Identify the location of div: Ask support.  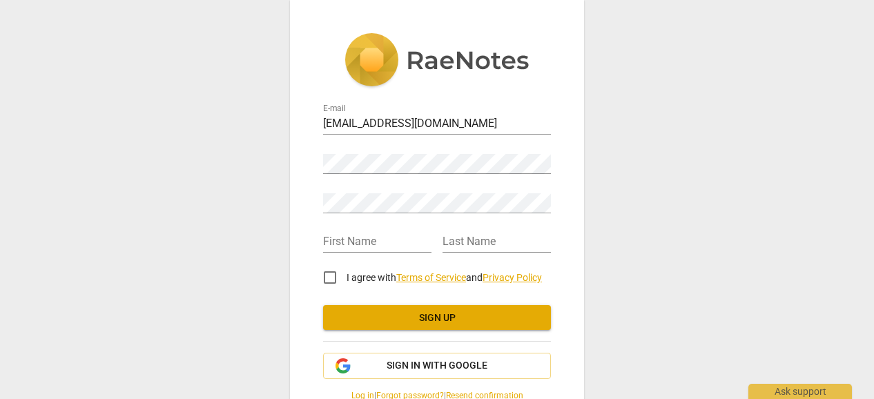
(800, 391).